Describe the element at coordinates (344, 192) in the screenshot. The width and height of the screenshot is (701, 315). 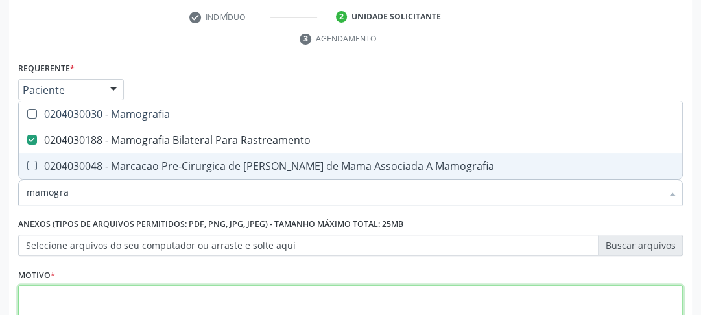
I see `input: Buscar por procedimentos` at that location.